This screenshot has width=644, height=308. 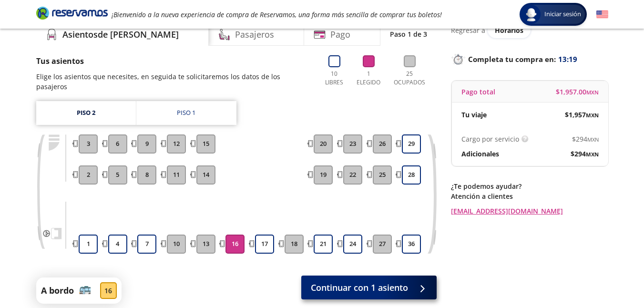 What do you see at coordinates (408, 34) in the screenshot?
I see `p: Paso 1 de 3` at bounding box center [408, 34].